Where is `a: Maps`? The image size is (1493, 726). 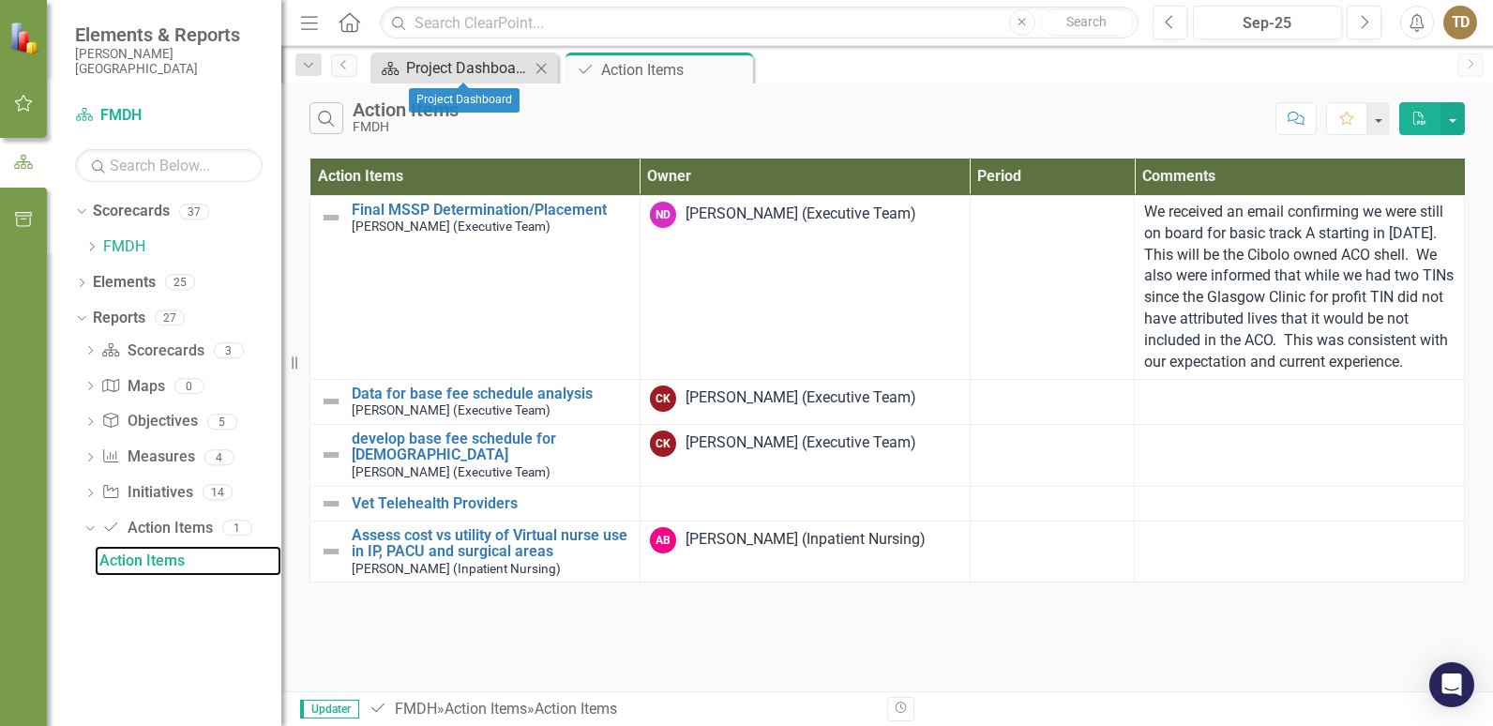
a: Maps is located at coordinates (132, 386).